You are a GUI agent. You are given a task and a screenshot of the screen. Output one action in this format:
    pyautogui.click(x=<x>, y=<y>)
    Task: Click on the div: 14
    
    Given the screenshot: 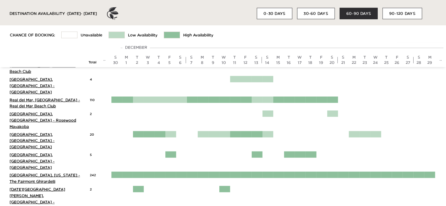 What is the action you would take?
    pyautogui.click(x=267, y=63)
    